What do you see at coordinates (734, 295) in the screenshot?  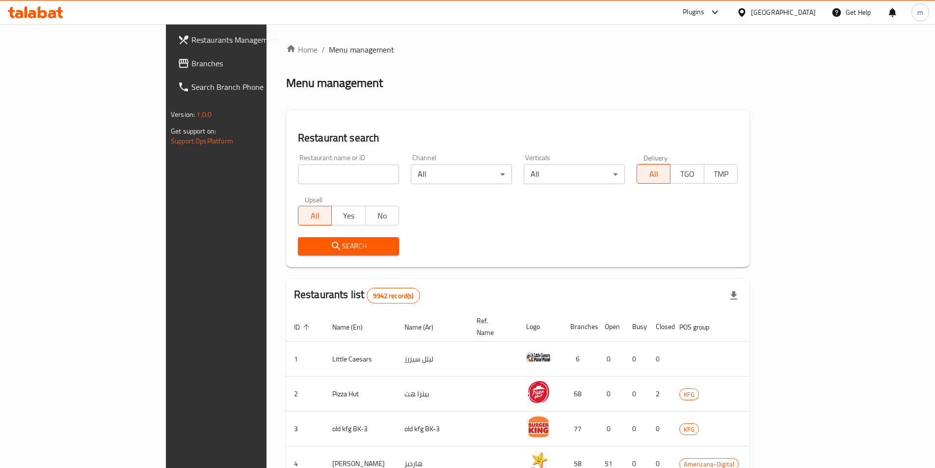 I see `div: Export file` at bounding box center [734, 295].